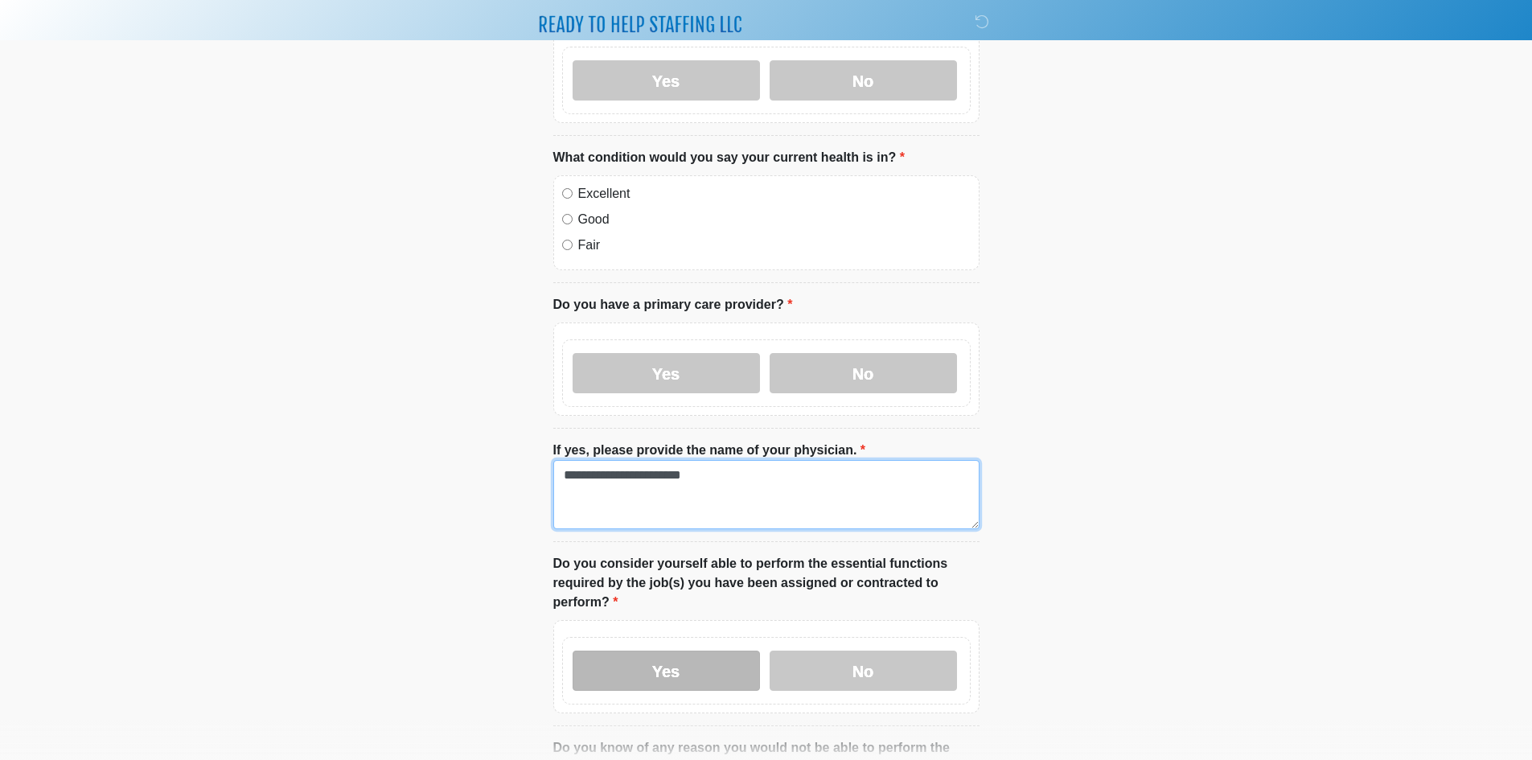  What do you see at coordinates (709, 450) in the screenshot?
I see `label: If yes, please provide the name of your physician.` at bounding box center [709, 450].